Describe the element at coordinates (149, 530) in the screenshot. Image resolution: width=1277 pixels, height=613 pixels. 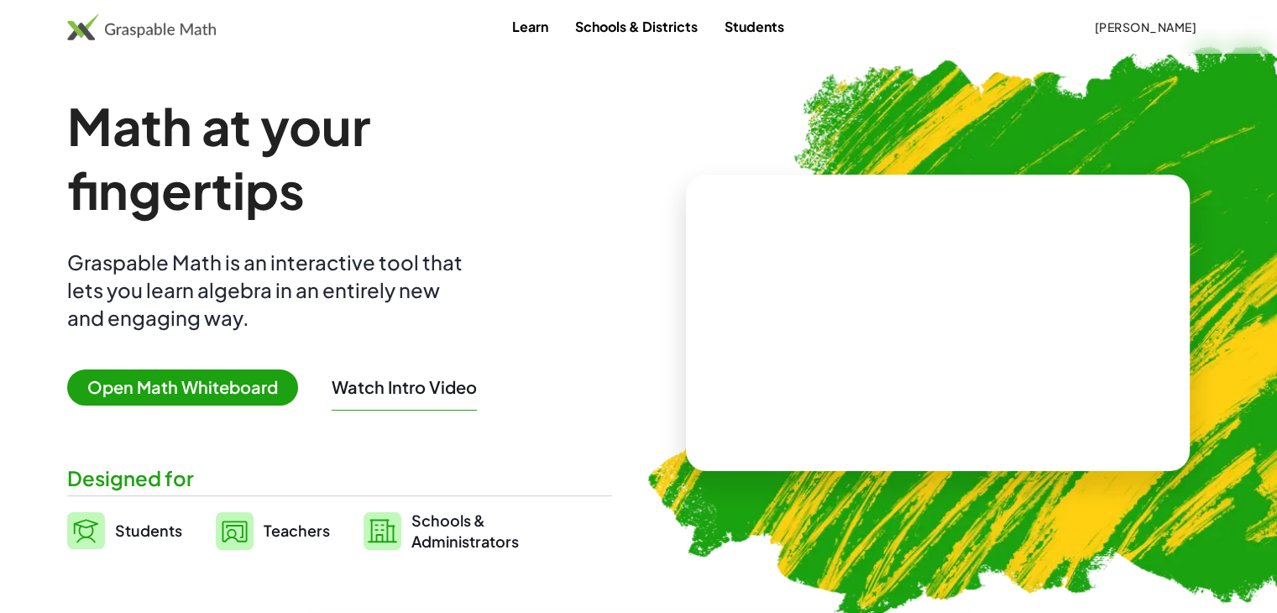
I see `span: Students` at that location.